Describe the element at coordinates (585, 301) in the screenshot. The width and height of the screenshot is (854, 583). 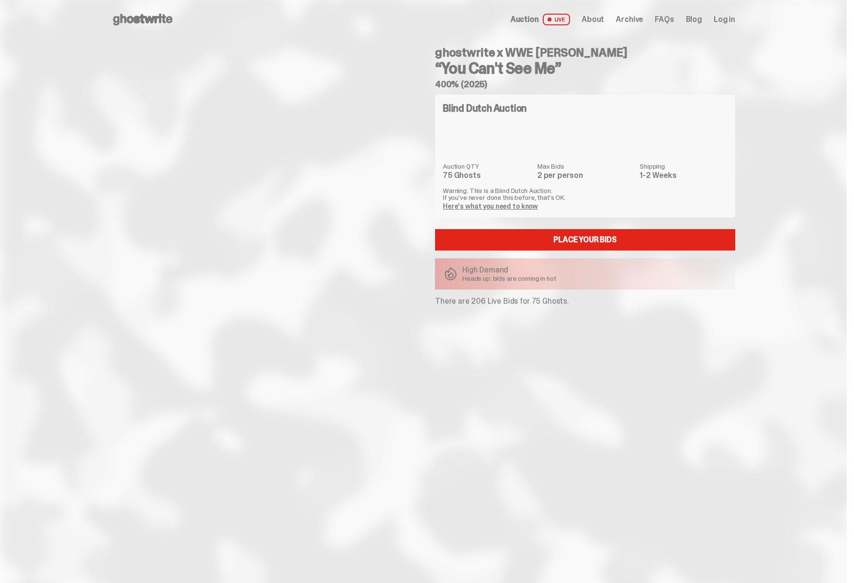
I see `p: There are 206 Live Bids for 75 Ghosts.` at that location.